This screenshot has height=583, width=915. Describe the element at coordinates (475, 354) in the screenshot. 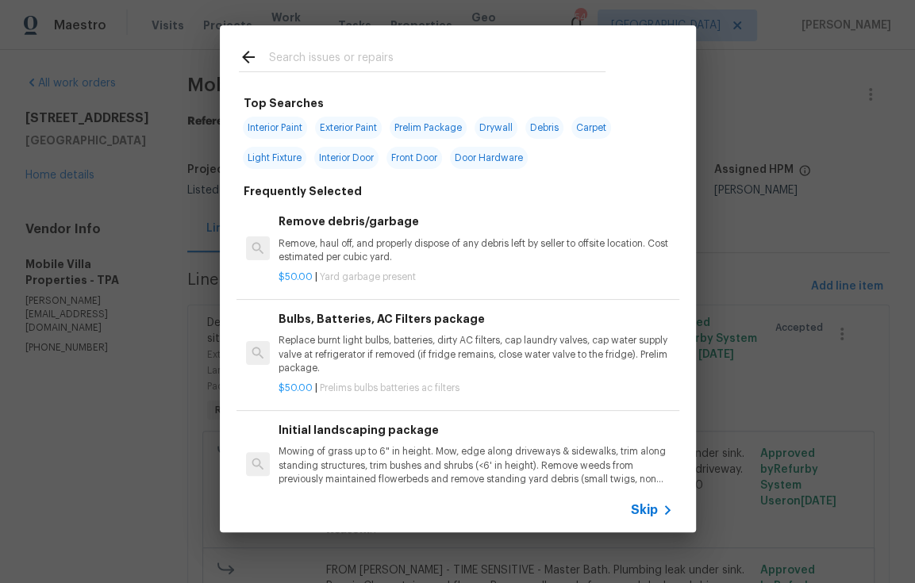

I see `p: Replace burnt light bulbs, batteries, dirty AC filters, cap laundry valves, cap water supply valv...` at that location.